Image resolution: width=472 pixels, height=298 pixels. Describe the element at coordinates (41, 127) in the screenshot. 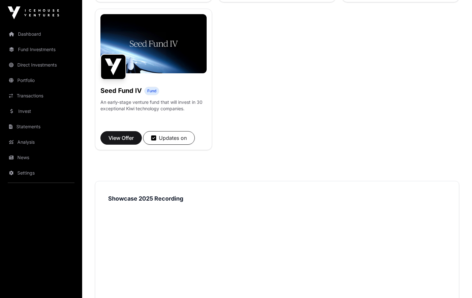

I see `a: Statements` at that location.